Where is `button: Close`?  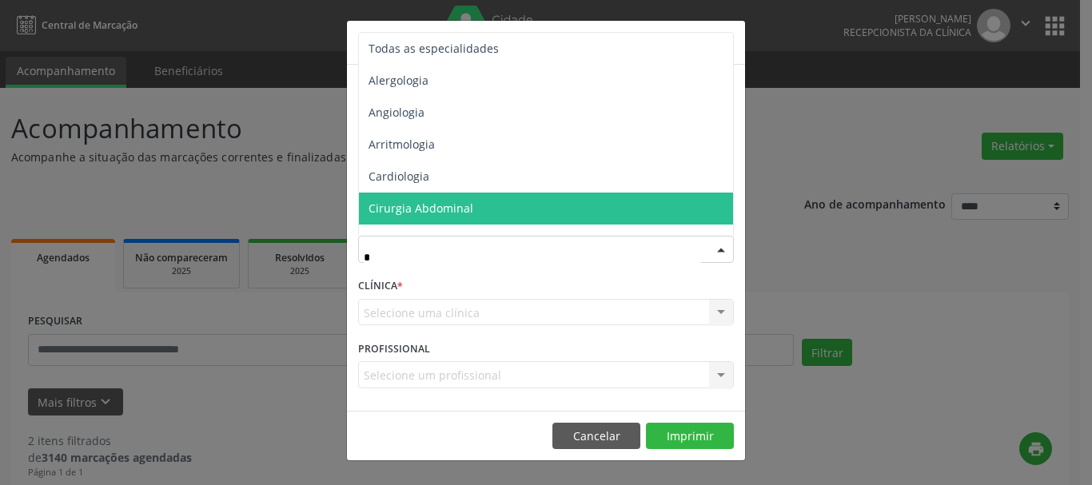
button: Close is located at coordinates (729, 40).